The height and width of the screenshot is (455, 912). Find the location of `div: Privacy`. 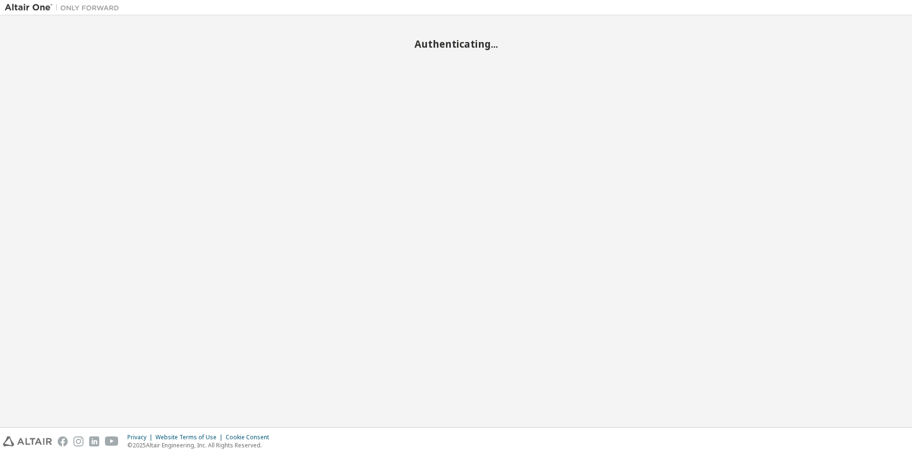

div: Privacy is located at coordinates (141, 438).